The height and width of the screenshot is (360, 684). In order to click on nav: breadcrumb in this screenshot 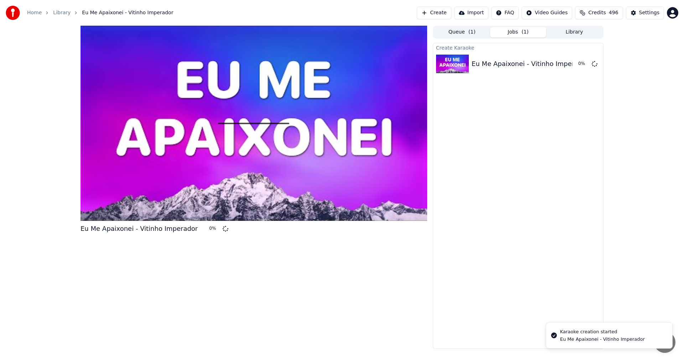, I will do `click(100, 13)`.